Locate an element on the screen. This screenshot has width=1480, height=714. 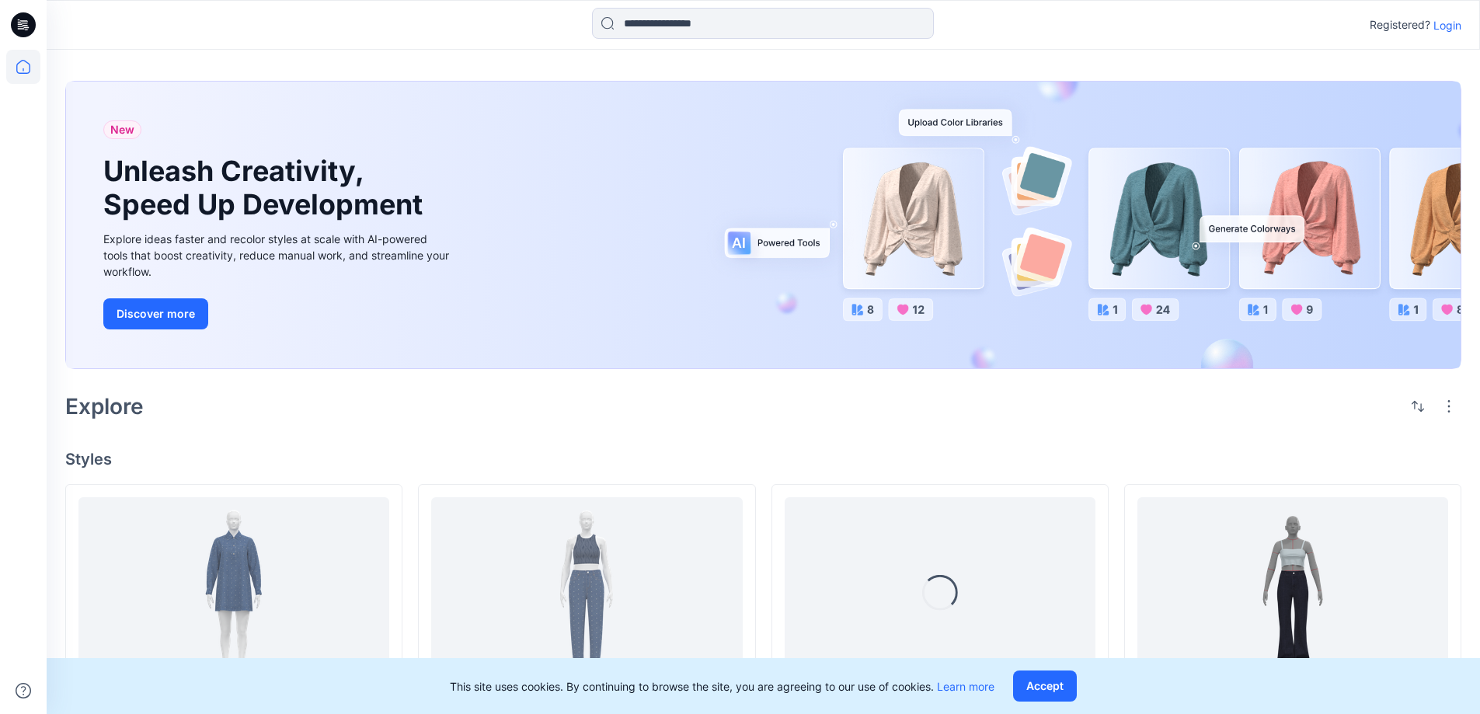
div: Explore ideas faster and recolor styles at scale with AI-powered tools that boost creativity, red... is located at coordinates (278, 255).